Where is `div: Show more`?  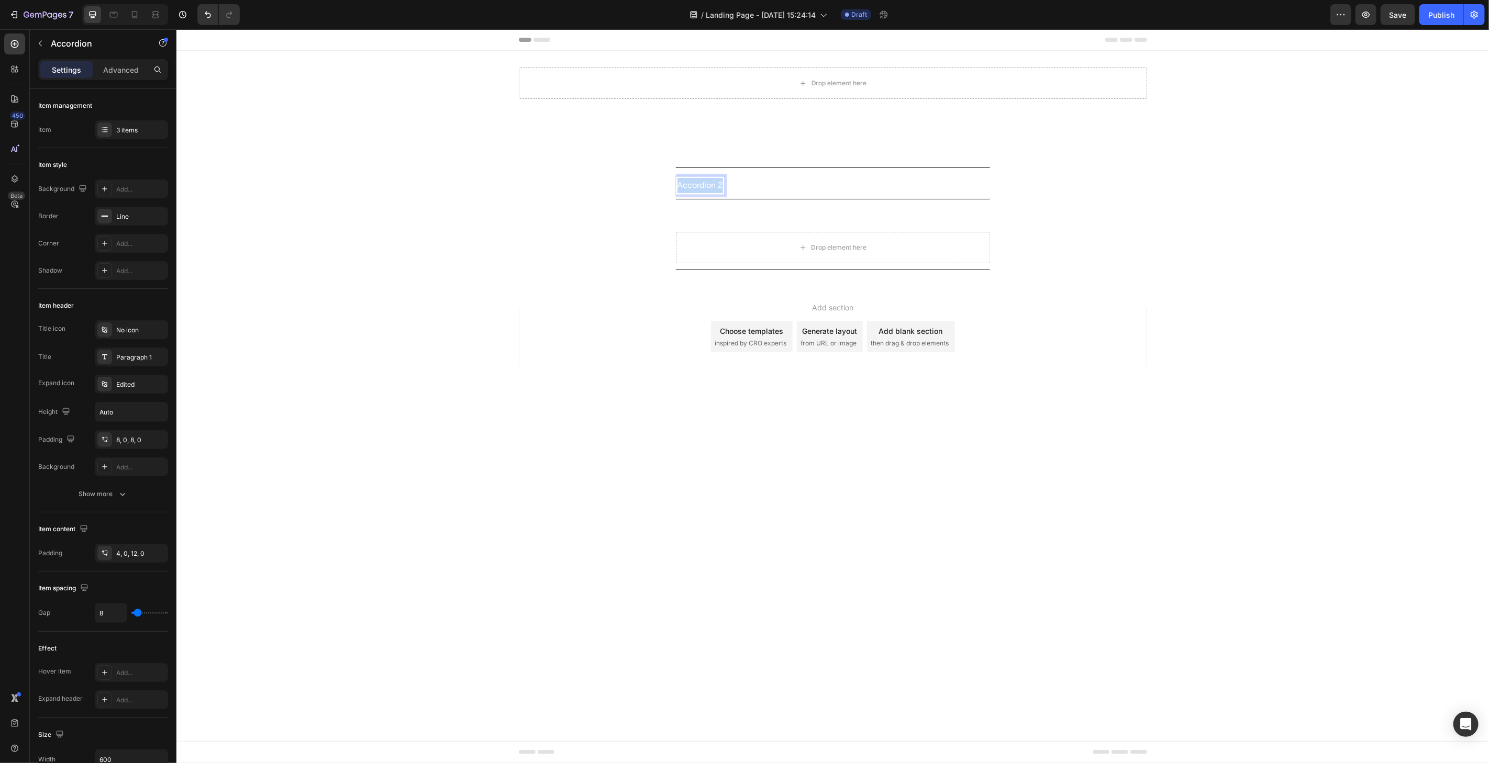 div: Show more is located at coordinates (103, 494).